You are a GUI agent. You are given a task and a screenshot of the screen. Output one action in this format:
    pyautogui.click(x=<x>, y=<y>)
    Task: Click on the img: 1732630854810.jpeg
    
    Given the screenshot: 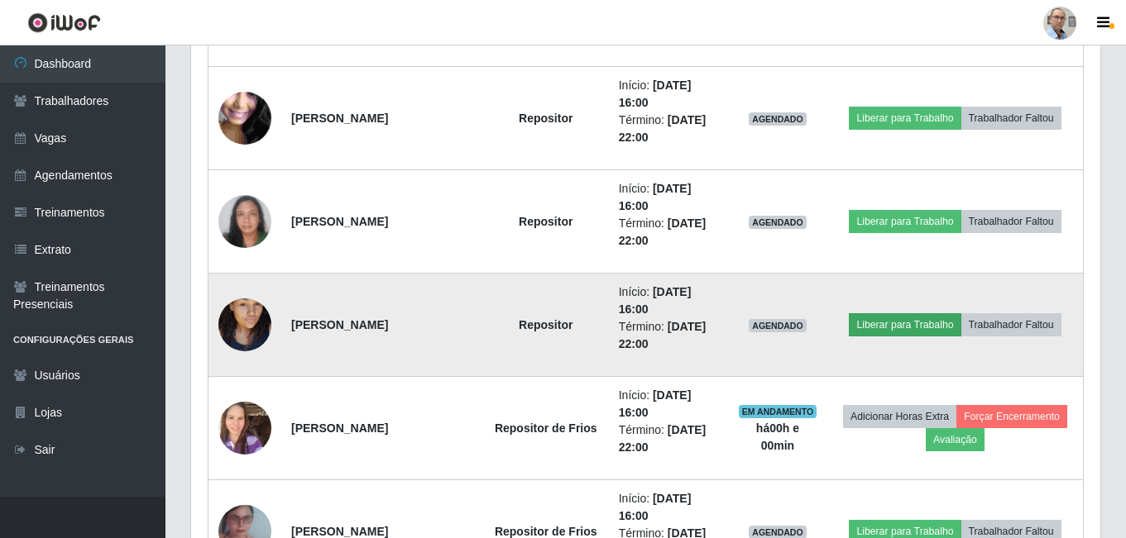 What is the action you would take?
    pyautogui.click(x=245, y=325)
    